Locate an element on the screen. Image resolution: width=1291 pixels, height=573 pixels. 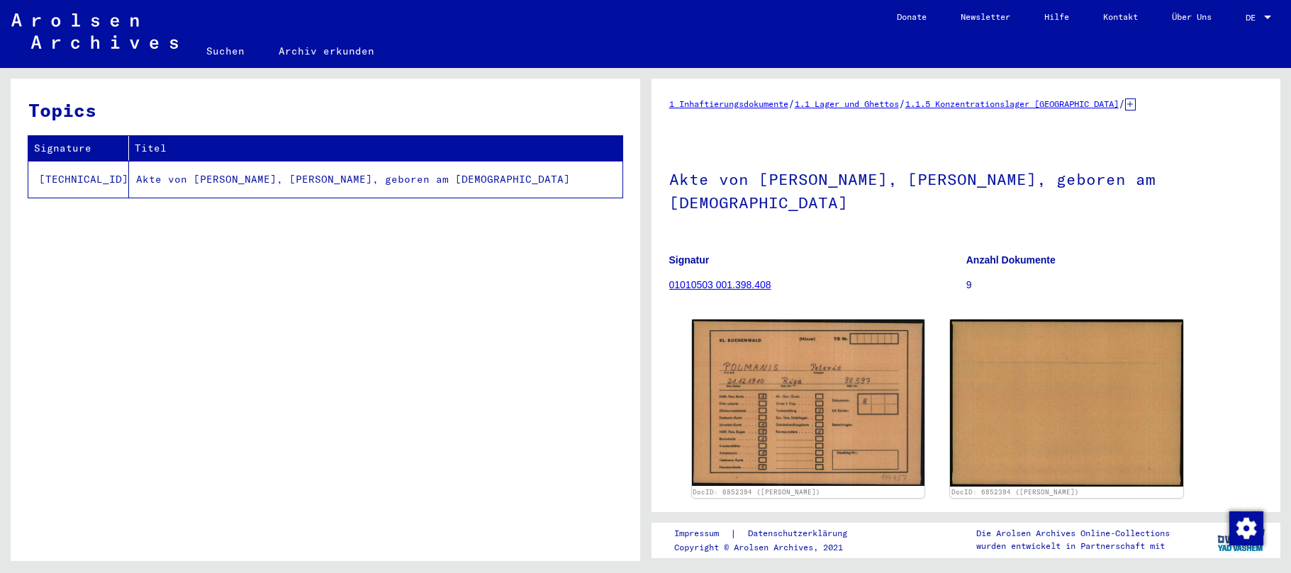
img: Arolsen_neg.svg is located at coordinates (94, 31).